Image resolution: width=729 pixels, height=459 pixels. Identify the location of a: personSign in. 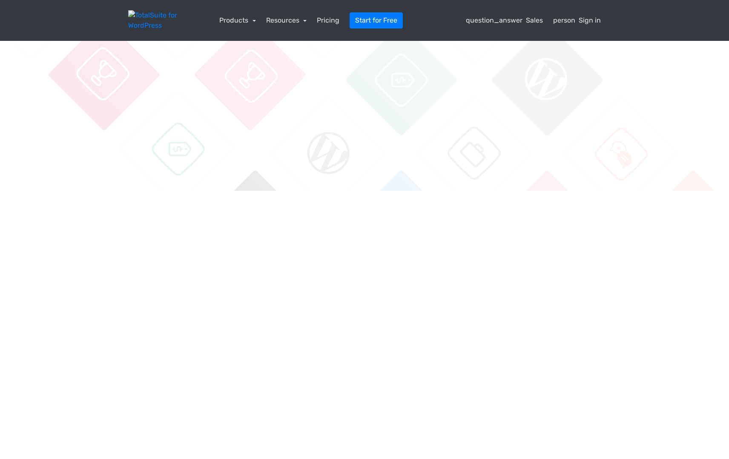
(577, 20).